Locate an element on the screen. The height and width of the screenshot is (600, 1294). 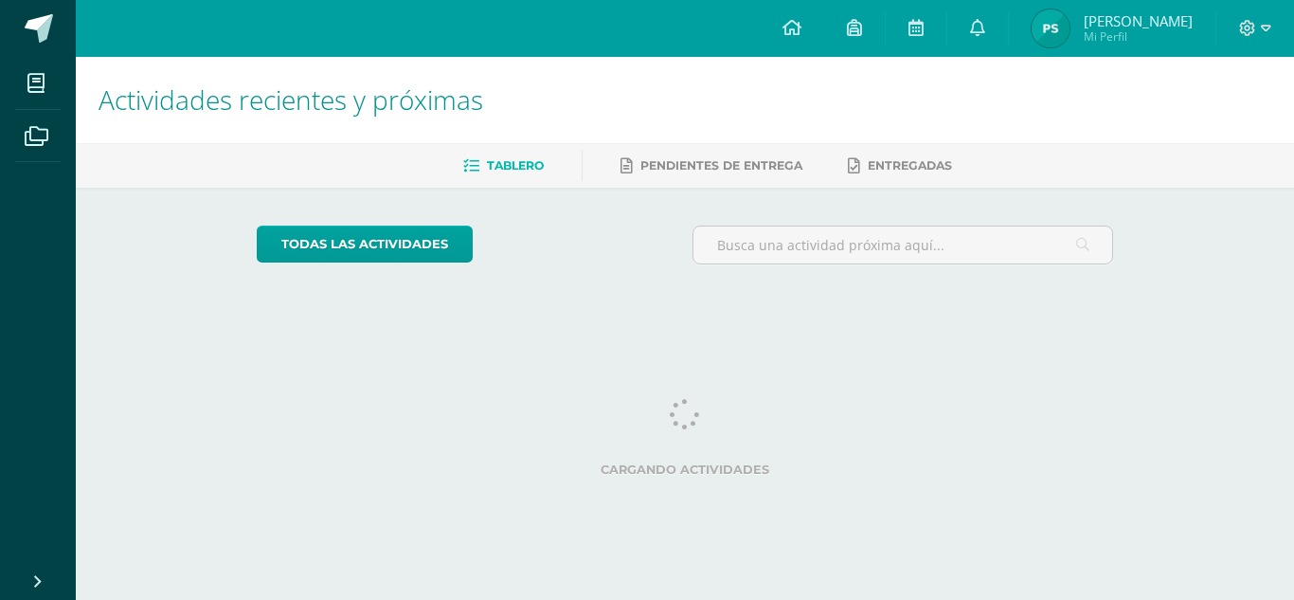
a: Entregadas is located at coordinates (900, 166).